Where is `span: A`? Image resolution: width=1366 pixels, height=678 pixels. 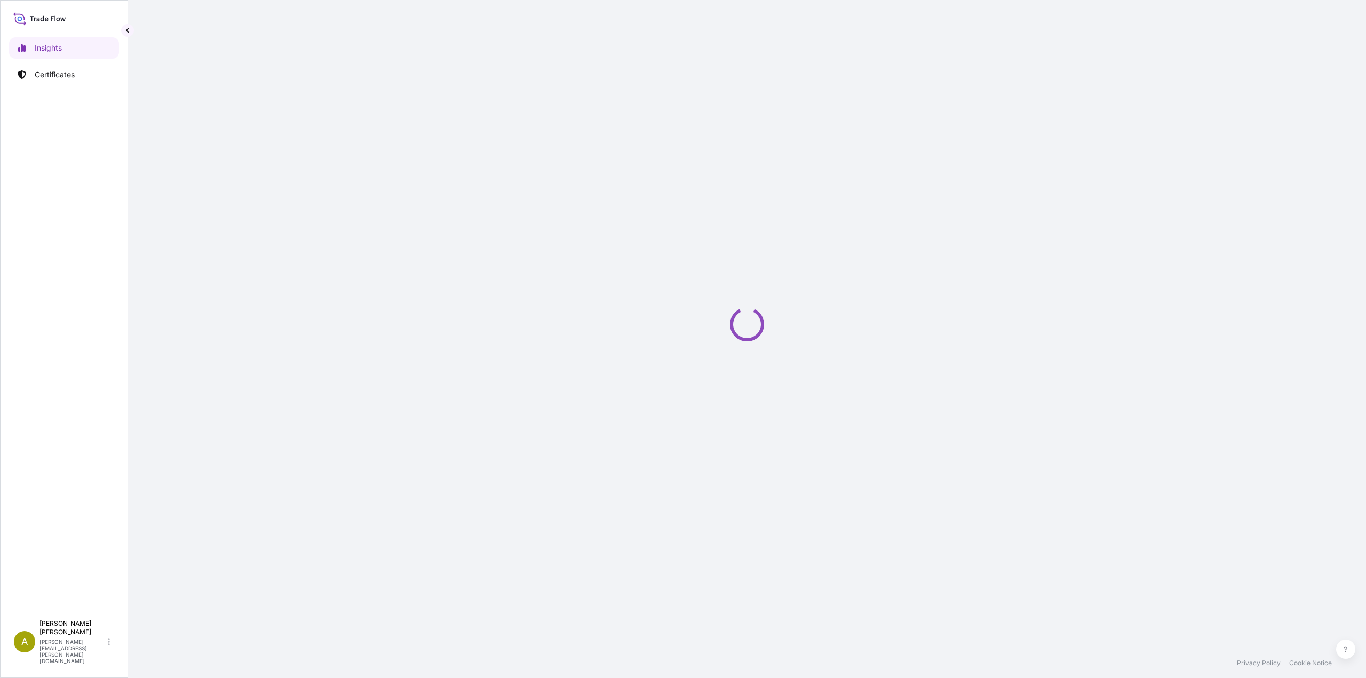 span: A is located at coordinates (25, 642).